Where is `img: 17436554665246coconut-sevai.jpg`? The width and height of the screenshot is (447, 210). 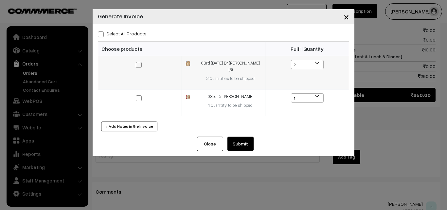
img: 17436554665246coconut-sevai.jpg is located at coordinates (188, 97).